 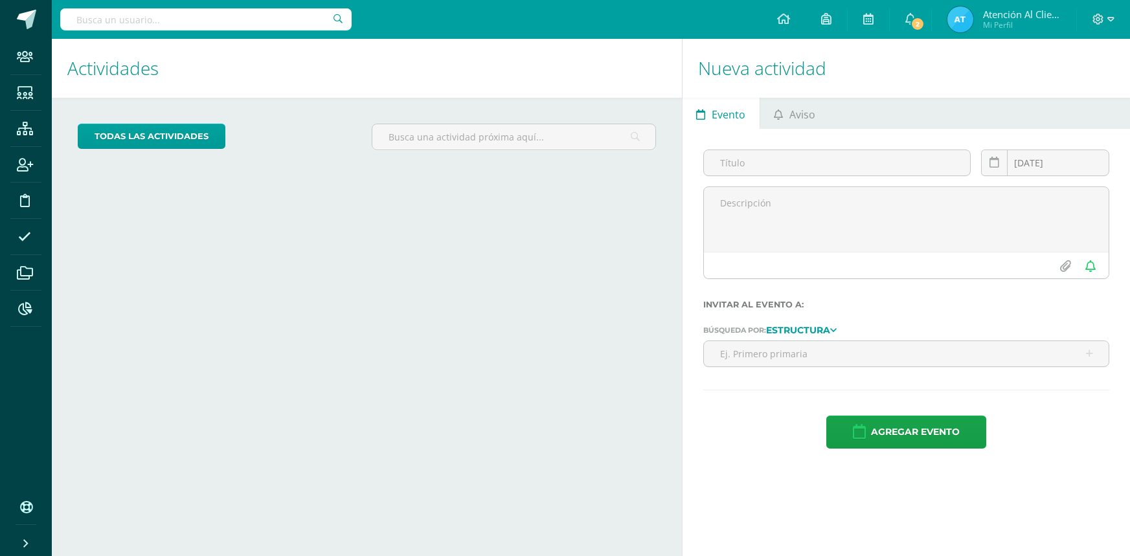 I want to click on input: Fecha de entrega, so click(x=1045, y=162).